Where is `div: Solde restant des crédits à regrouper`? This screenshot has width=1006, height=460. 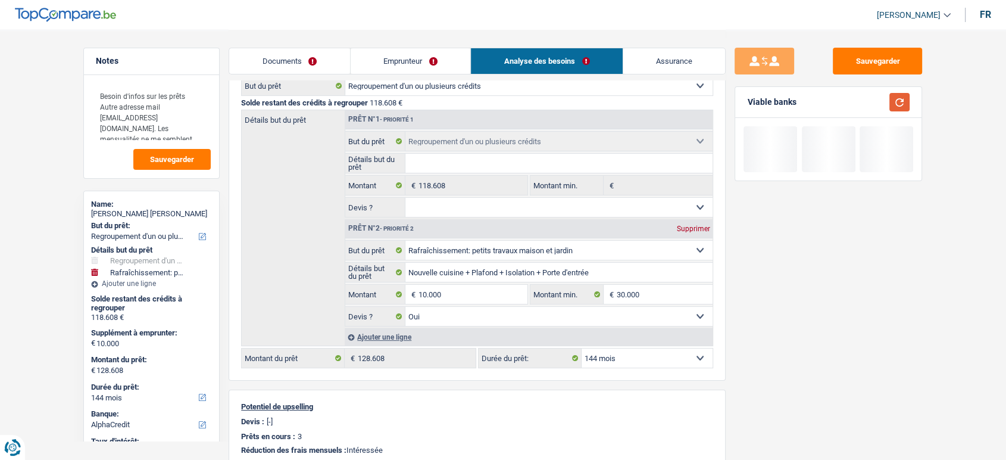
div: Solde restant des crédits à regrouper is located at coordinates (151, 303).